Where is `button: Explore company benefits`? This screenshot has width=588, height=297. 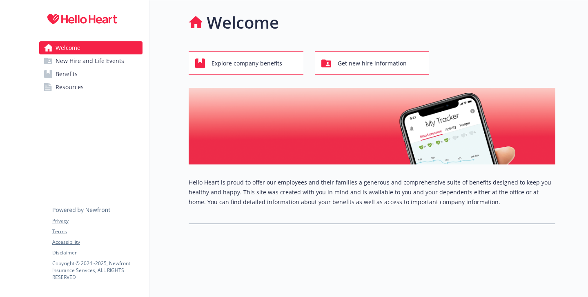 button: Explore company benefits is located at coordinates (246, 63).